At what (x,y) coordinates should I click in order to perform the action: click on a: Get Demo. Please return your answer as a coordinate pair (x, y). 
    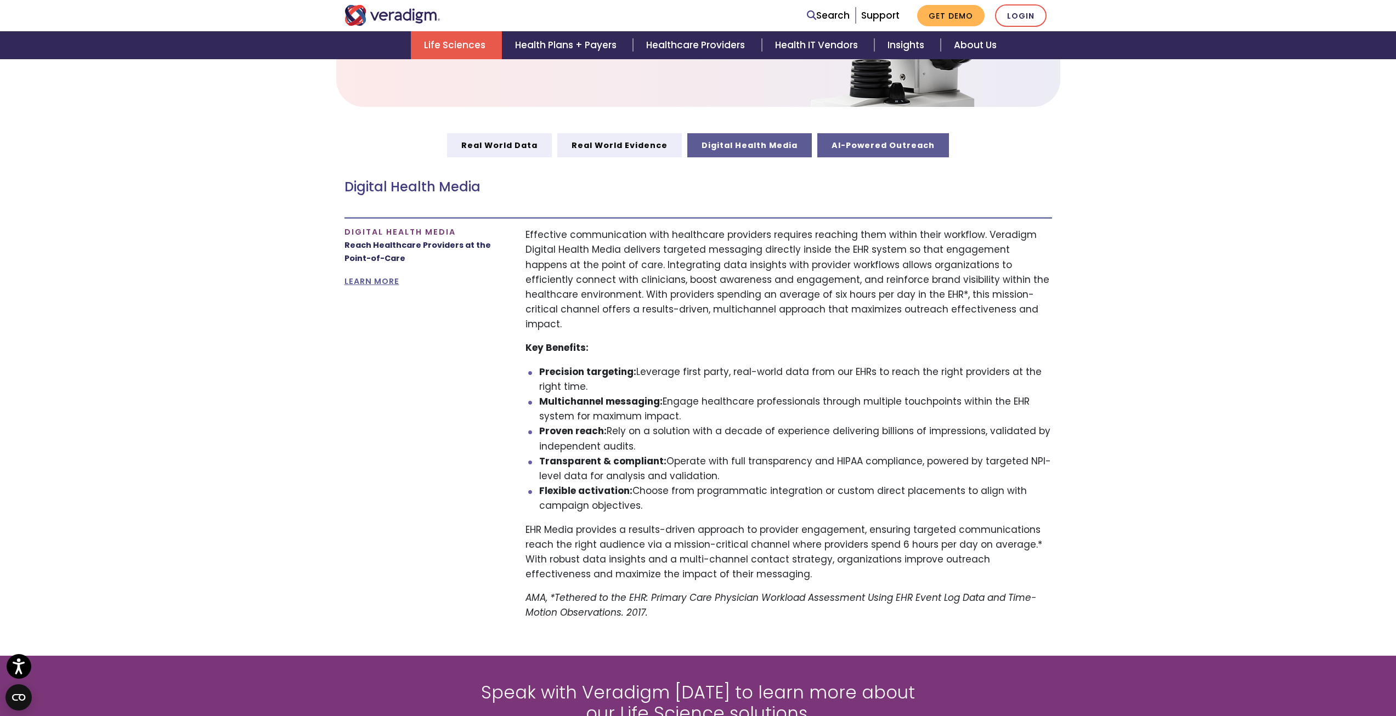
    Looking at the image, I should click on (950, 15).